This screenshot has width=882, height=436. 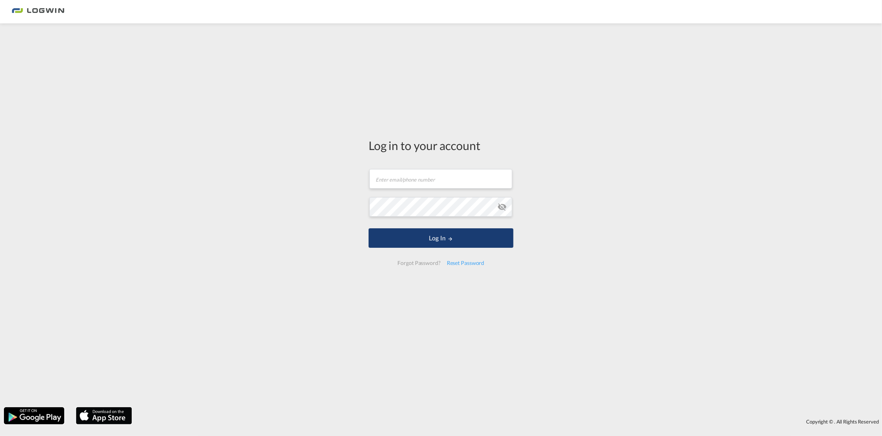 What do you see at coordinates (466, 263) in the screenshot?
I see `div: Reset Password` at bounding box center [466, 263].